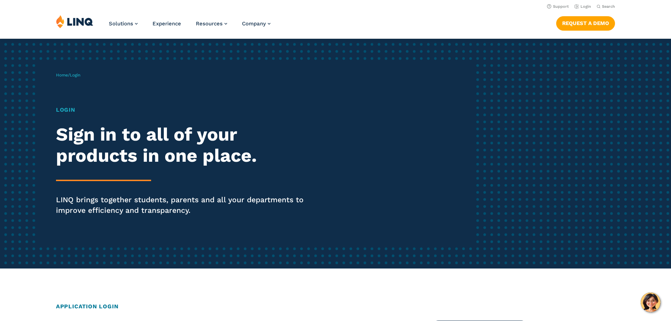 Image resolution: width=671 pixels, height=321 pixels. Describe the element at coordinates (586, 23) in the screenshot. I see `a: Request a Demo` at that location.